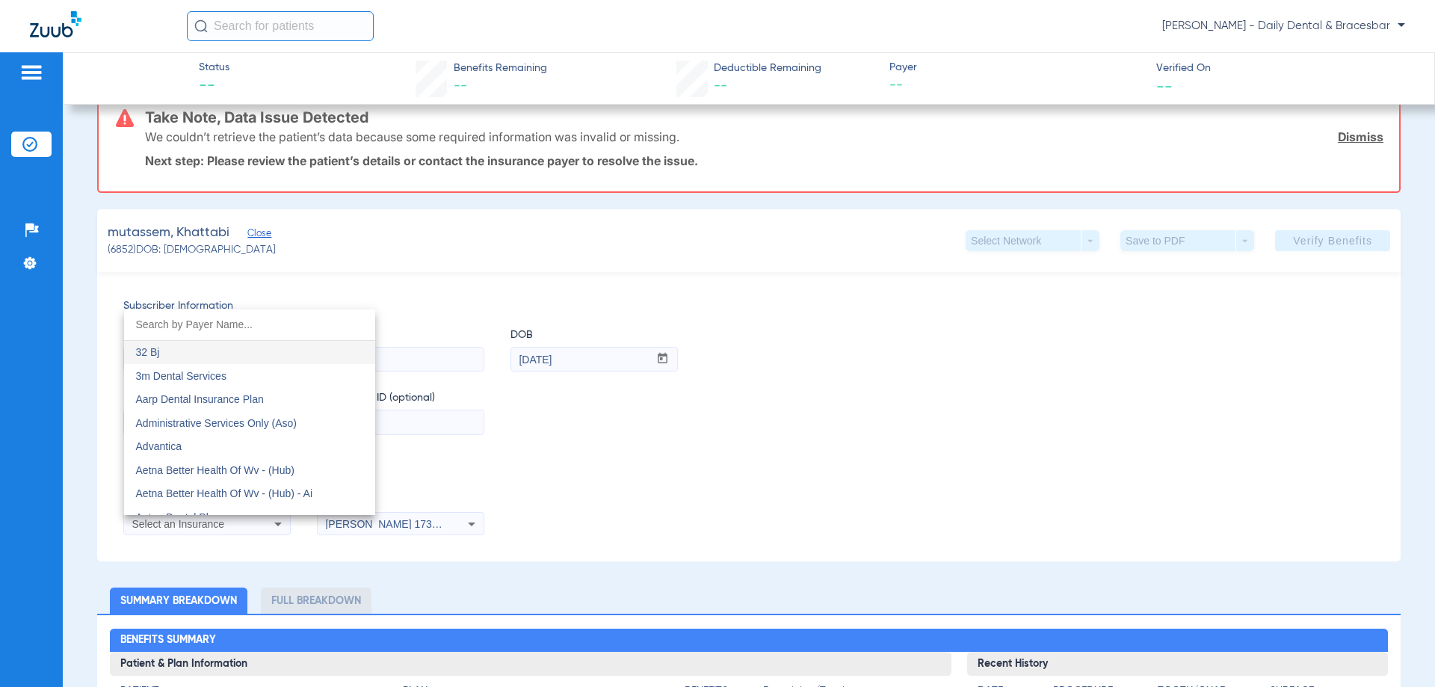 The width and height of the screenshot is (1435, 687). Describe the element at coordinates (181, 517) in the screenshot. I see `span: Aetna Dental Plans` at that location.